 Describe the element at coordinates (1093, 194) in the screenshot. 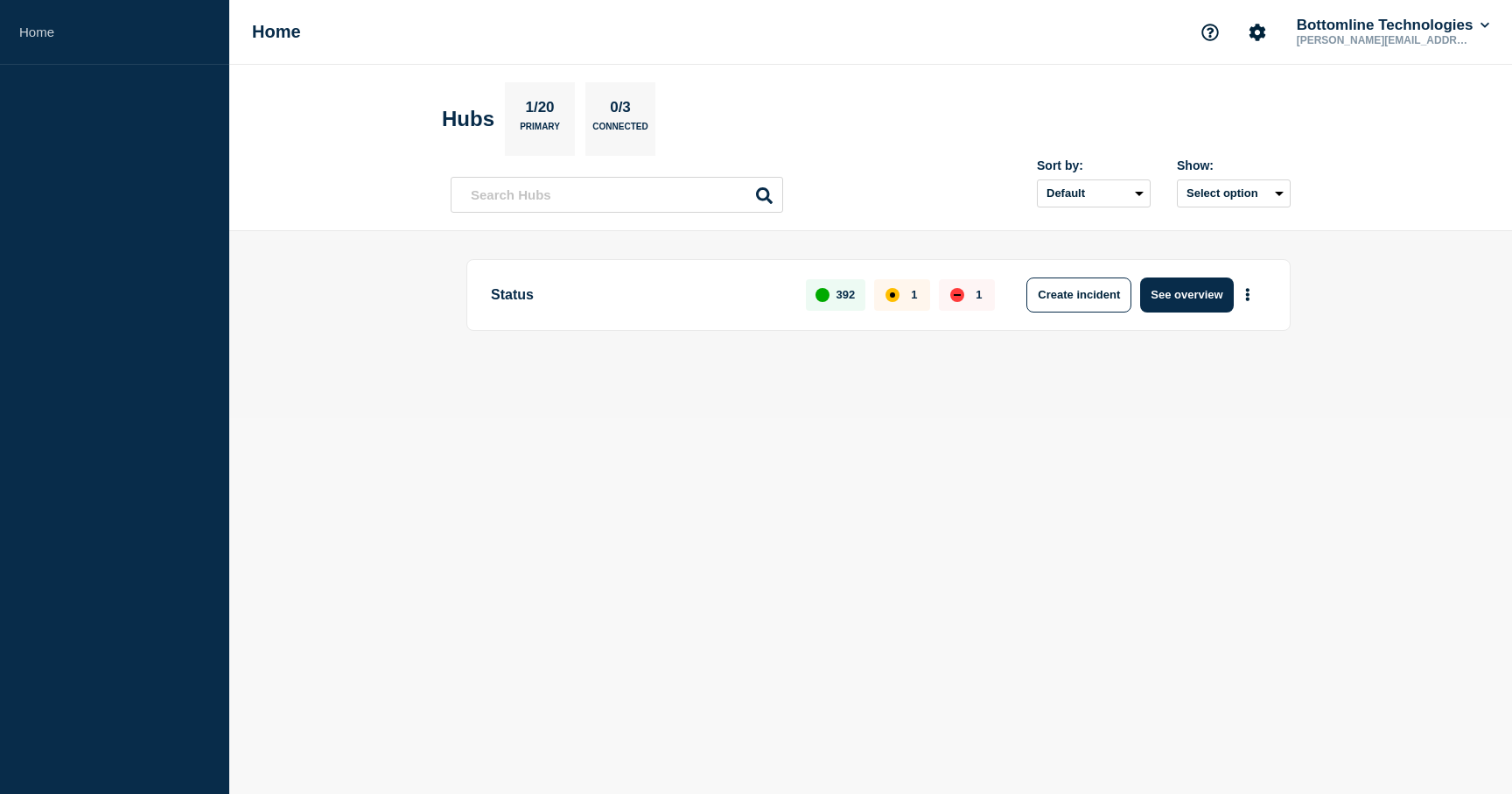

I see `select: Sort by` at that location.